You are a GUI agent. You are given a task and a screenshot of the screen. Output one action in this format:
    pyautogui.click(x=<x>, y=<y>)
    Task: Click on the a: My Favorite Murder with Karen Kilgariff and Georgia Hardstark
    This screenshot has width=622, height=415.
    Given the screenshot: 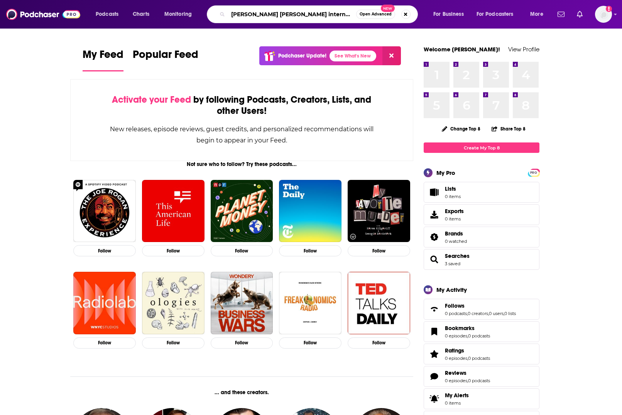 What is the action you would take?
    pyautogui.click(x=379, y=211)
    